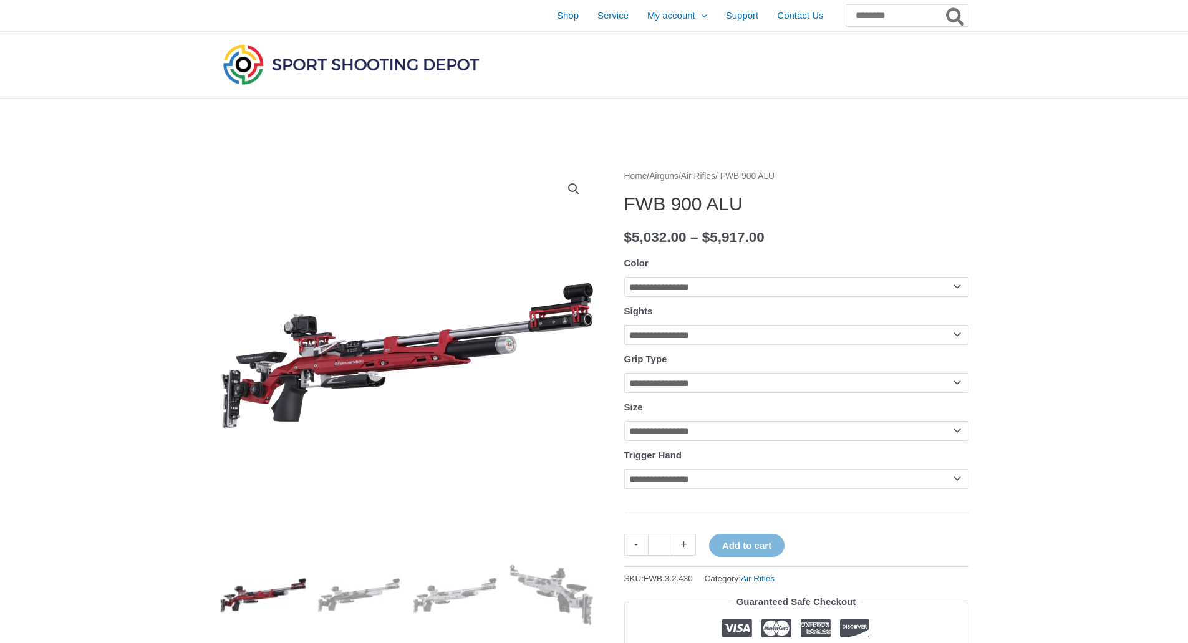 The height and width of the screenshot is (643, 1188). Describe the element at coordinates (636, 263) in the screenshot. I see `label: Color` at that location.